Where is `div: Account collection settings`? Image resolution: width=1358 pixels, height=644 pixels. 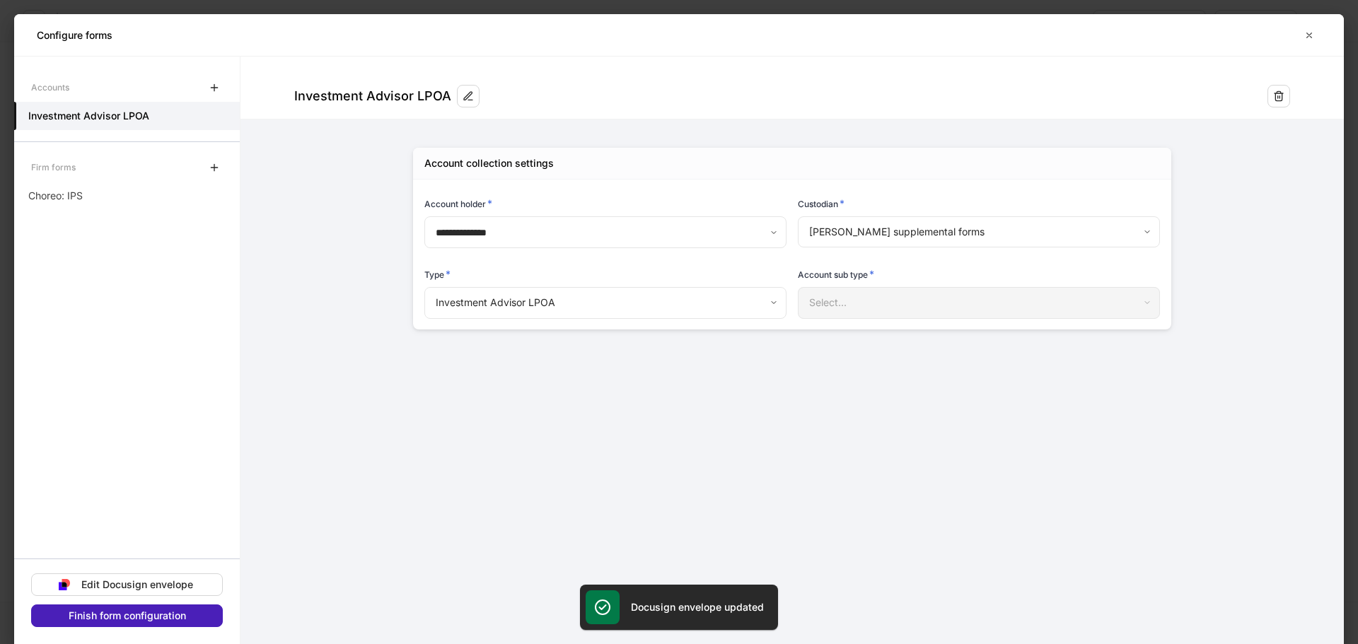 div: Account collection settings is located at coordinates (489, 163).